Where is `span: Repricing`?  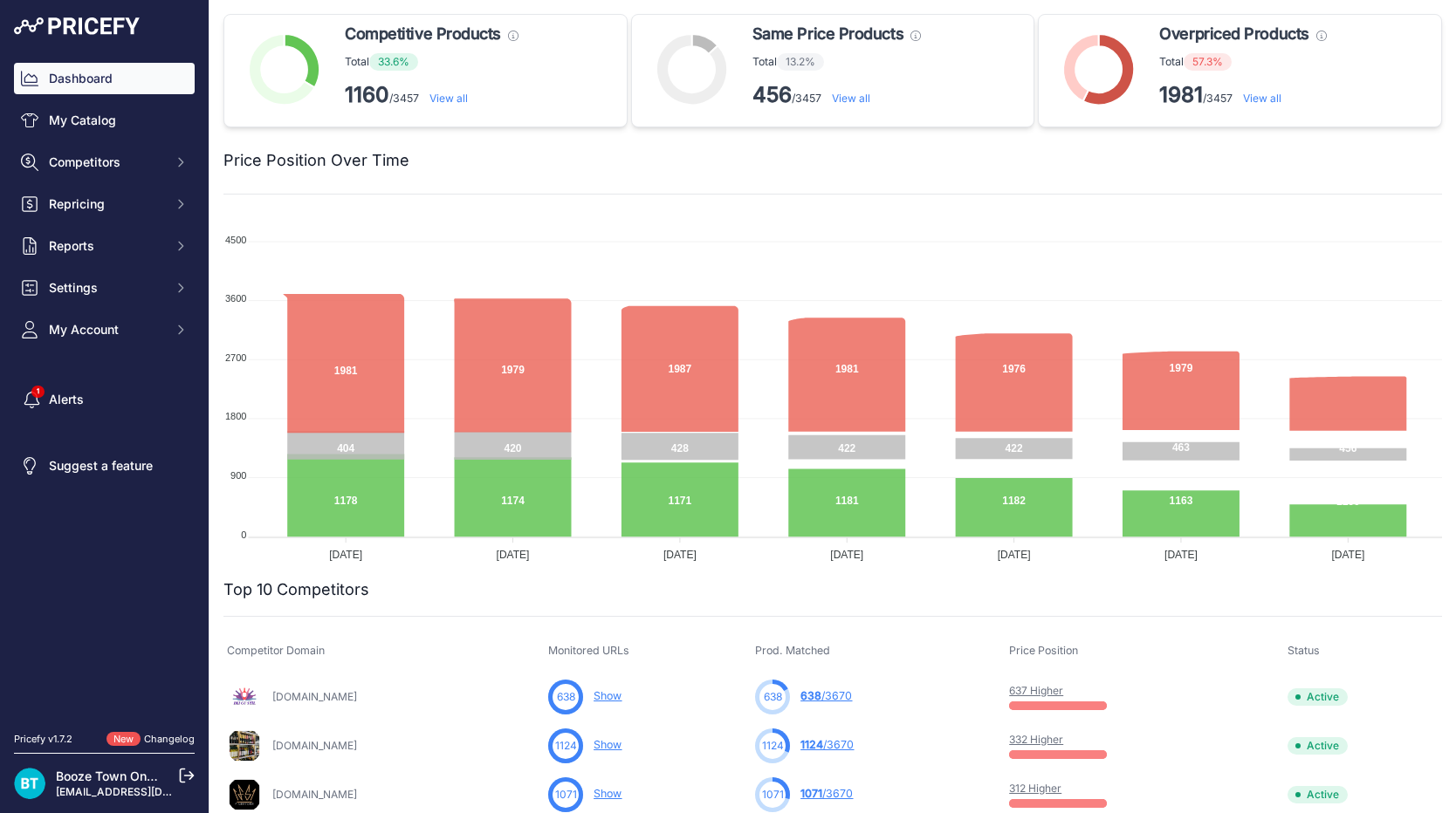
span: Repricing is located at coordinates (106, 204).